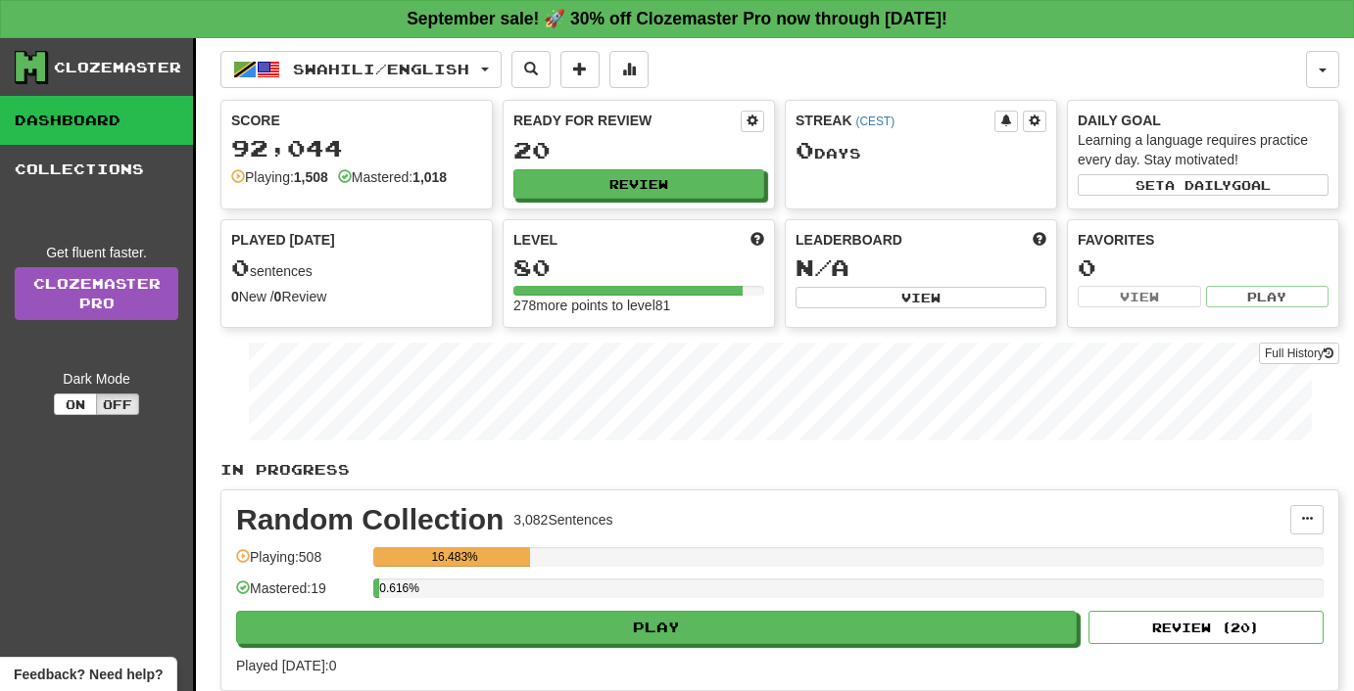  Describe the element at coordinates (1206, 628) in the screenshot. I see `button: Review (20)` at that location.